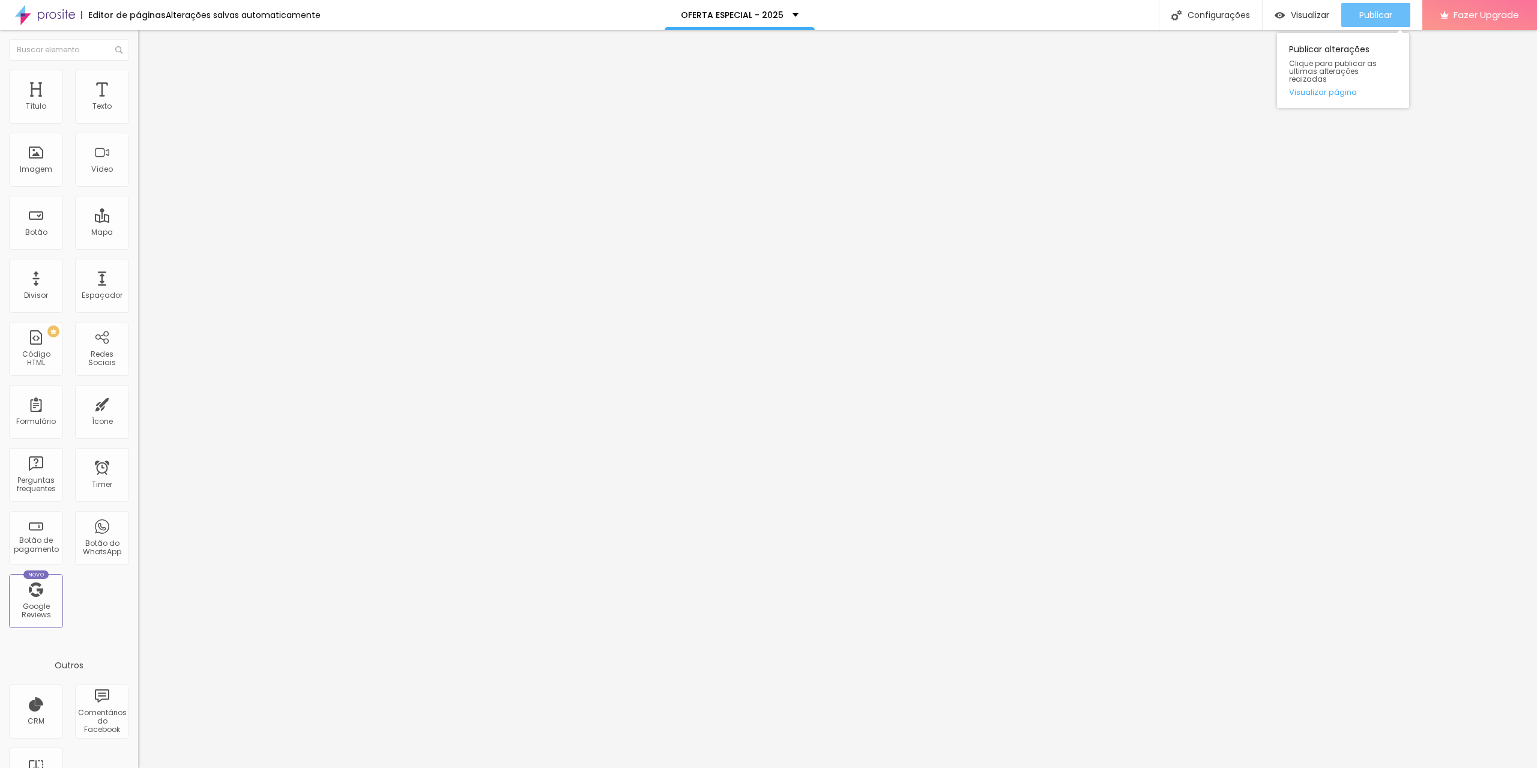  Describe the element at coordinates (1486, 14) in the screenshot. I see `span: Fazer Upgrade` at that location.